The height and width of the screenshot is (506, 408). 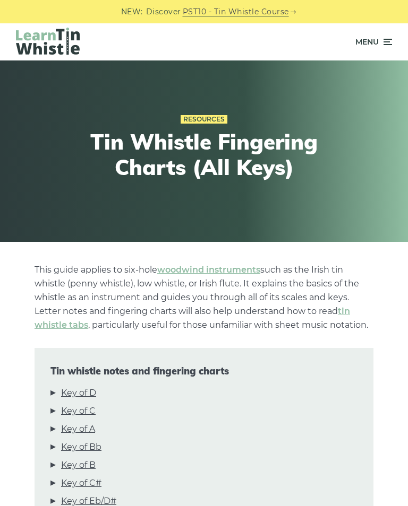 I want to click on a: Key of A, so click(x=78, y=429).